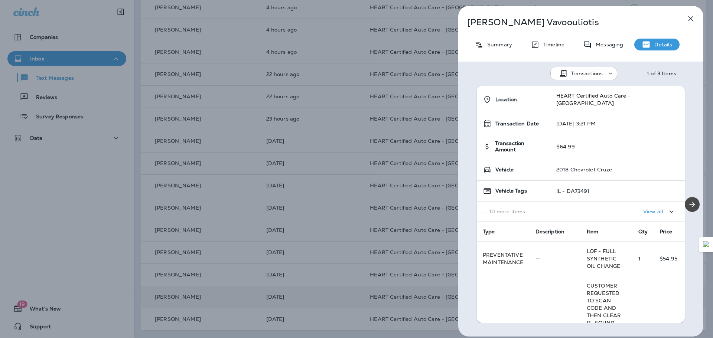 This screenshot has width=713, height=338. I want to click on p: 2018 Chevrolet Cruze, so click(584, 170).